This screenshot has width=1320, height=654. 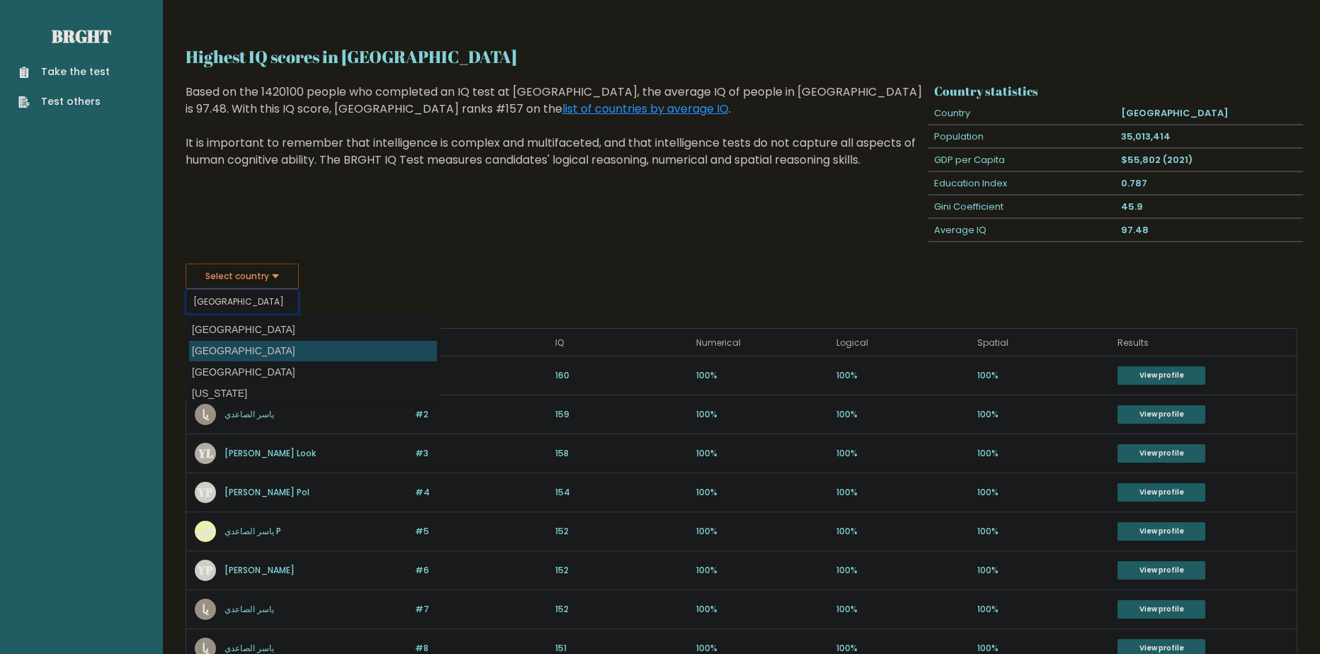 What do you see at coordinates (1022, 137) in the screenshot?
I see `div: Population` at bounding box center [1022, 137].